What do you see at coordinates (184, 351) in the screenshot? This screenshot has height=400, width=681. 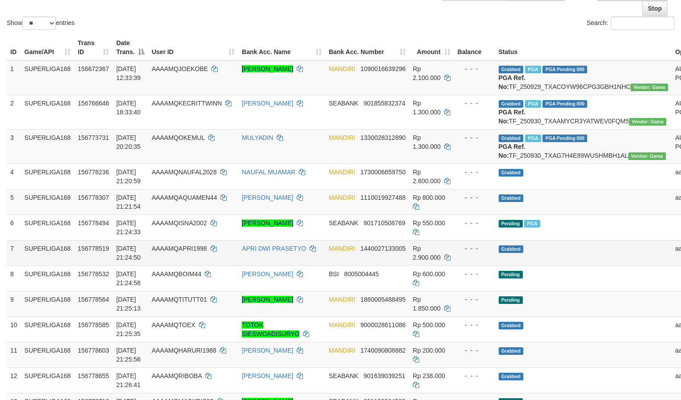 I see `span: AAAAMQHARURI1988` at bounding box center [184, 351].